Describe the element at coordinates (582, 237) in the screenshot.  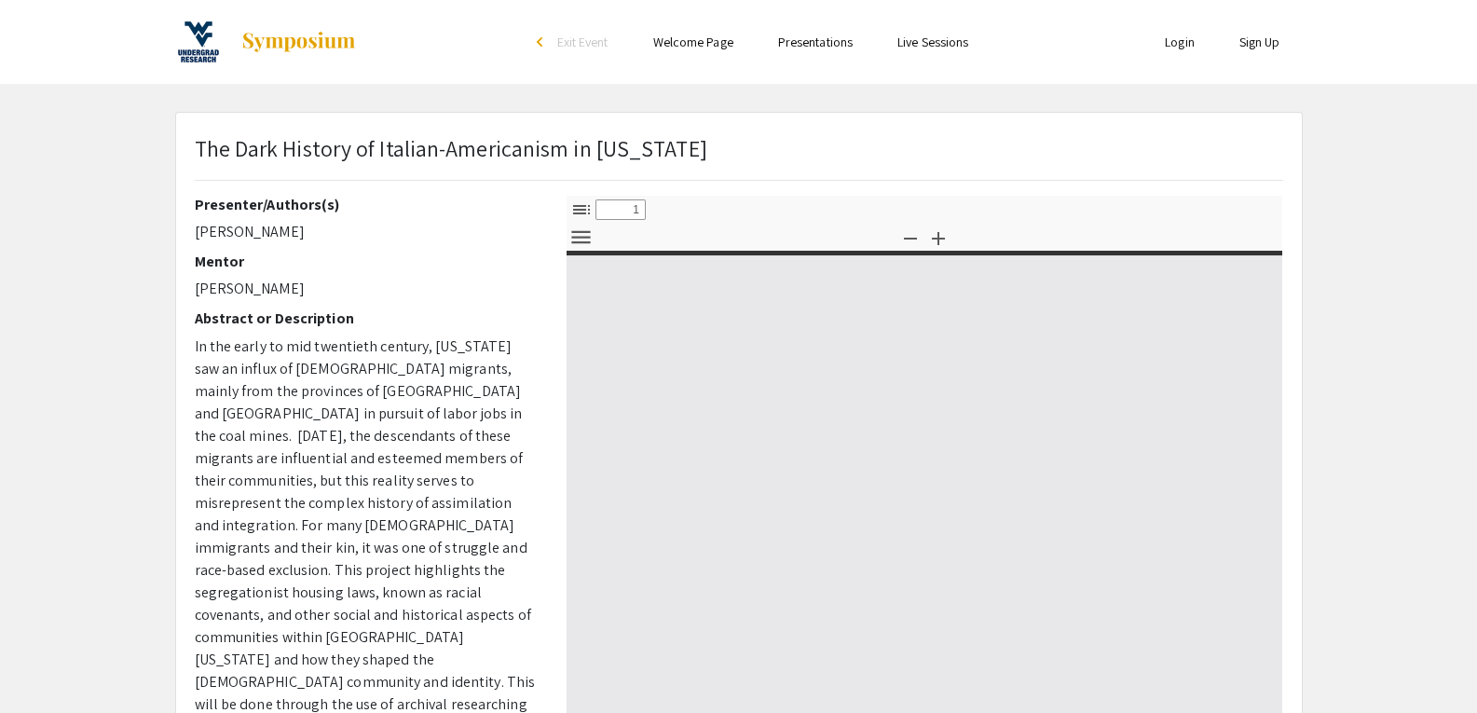
I see `button: Tools` at that location.